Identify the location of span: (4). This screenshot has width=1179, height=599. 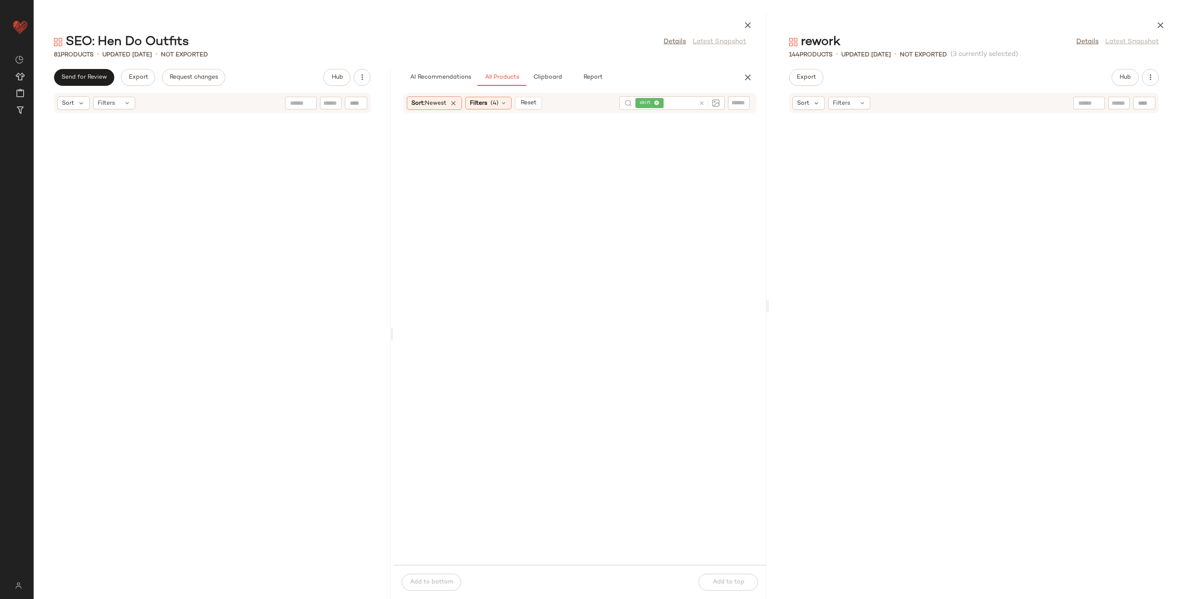
(494, 103).